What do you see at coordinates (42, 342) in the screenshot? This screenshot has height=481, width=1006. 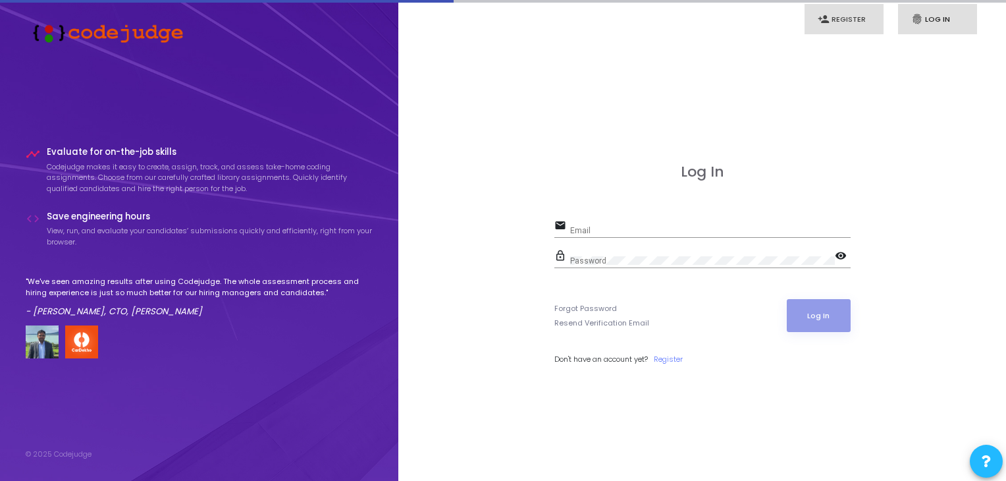 I see `img: user image` at bounding box center [42, 342].